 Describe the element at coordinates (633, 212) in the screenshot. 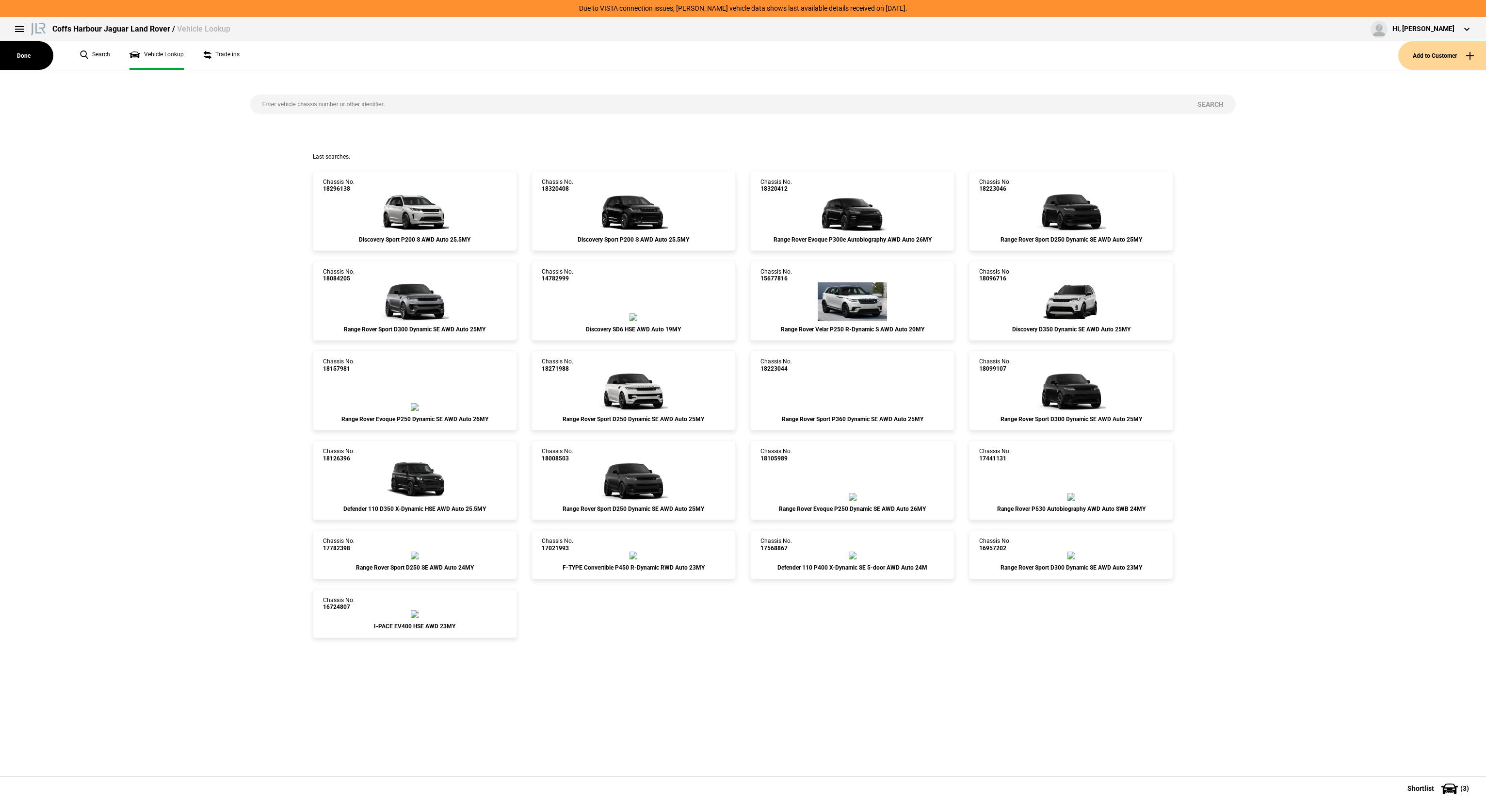

I see `img: 18320408_ext.jpeg` at that location.